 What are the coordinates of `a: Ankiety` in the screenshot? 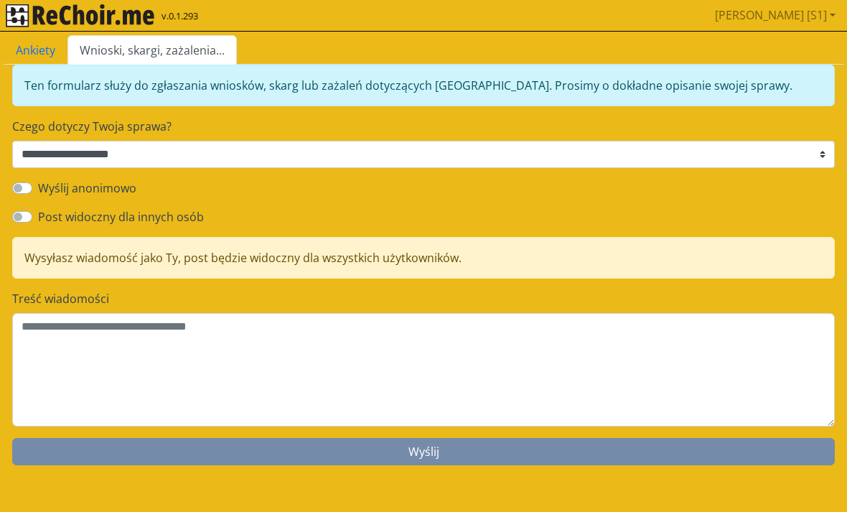 It's located at (35, 50).